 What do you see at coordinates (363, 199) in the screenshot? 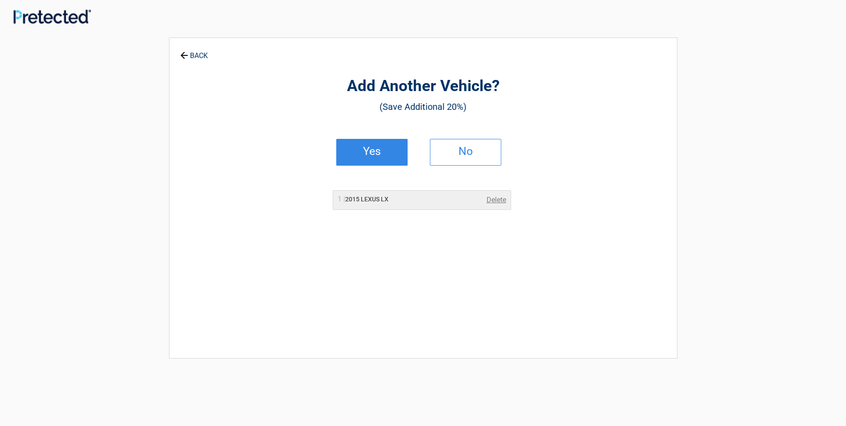
I see `h2: 2015 LEXUS LX` at bounding box center [363, 199].